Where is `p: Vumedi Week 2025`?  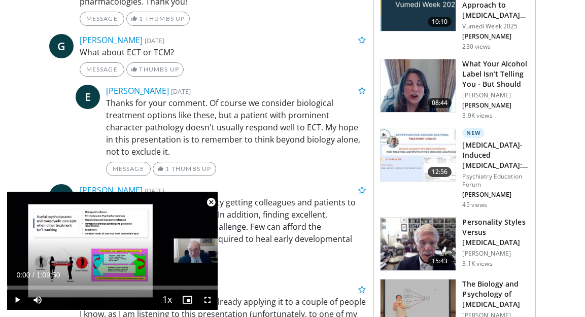
p: Vumedi Week 2025 is located at coordinates (495, 26).